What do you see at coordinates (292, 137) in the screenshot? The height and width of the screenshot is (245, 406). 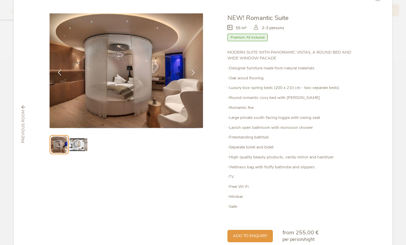 I see `p: -Freestanding bathtub` at bounding box center [292, 137].